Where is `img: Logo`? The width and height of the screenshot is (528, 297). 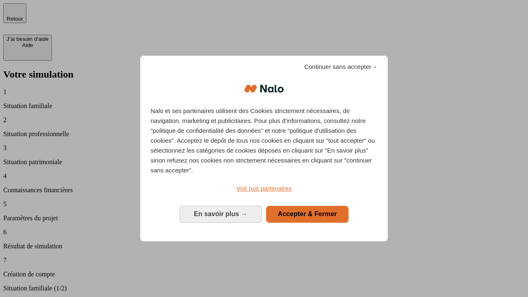 img: Logo is located at coordinates (264, 89).